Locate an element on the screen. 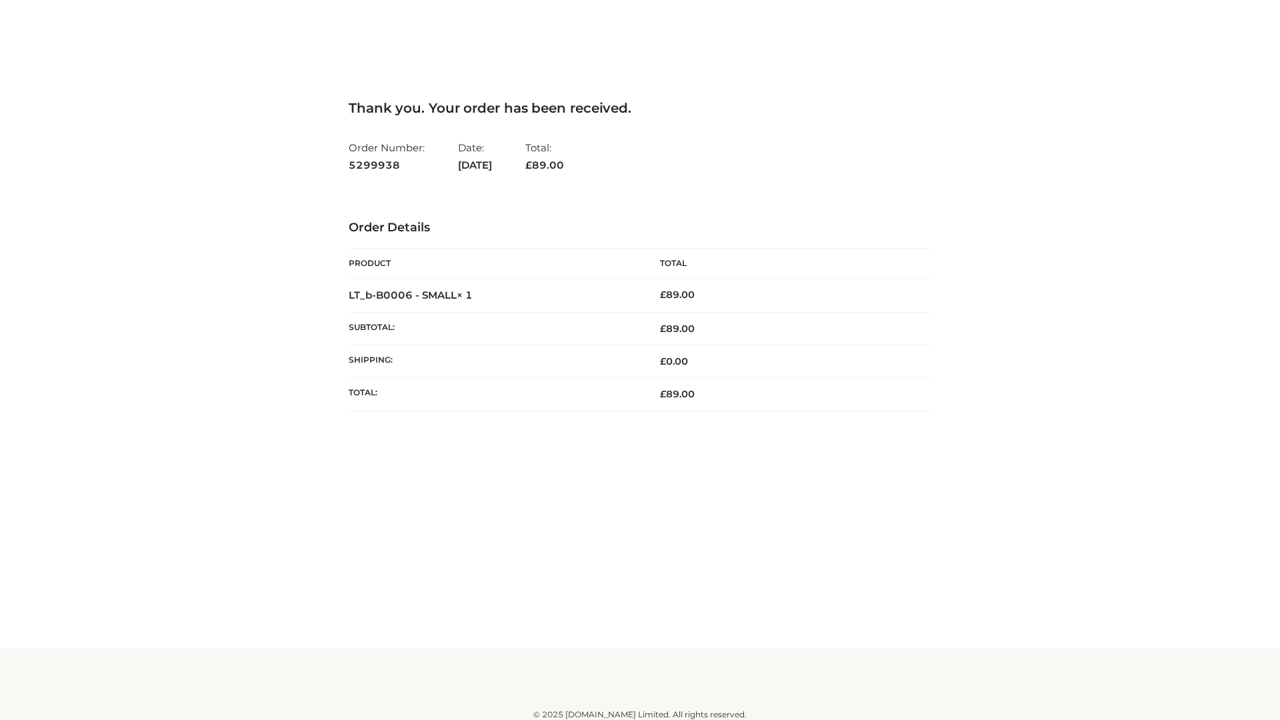 This screenshot has height=720, width=1280. h3: Thank you. Your order has been received. is located at coordinates (640, 108).